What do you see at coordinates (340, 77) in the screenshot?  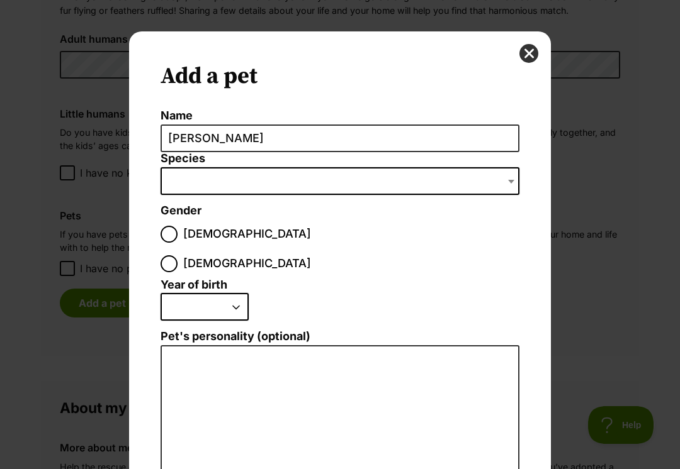 I see `h2: Add a pet` at bounding box center [340, 77].